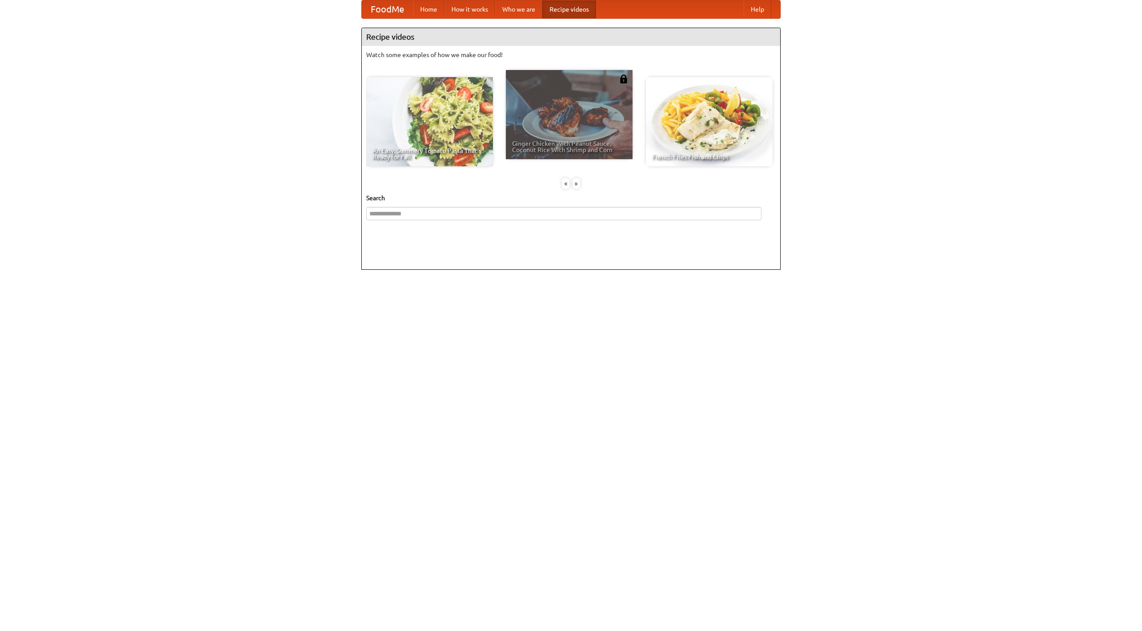  Describe the element at coordinates (387, 9) in the screenshot. I see `a: FoodMe` at that location.